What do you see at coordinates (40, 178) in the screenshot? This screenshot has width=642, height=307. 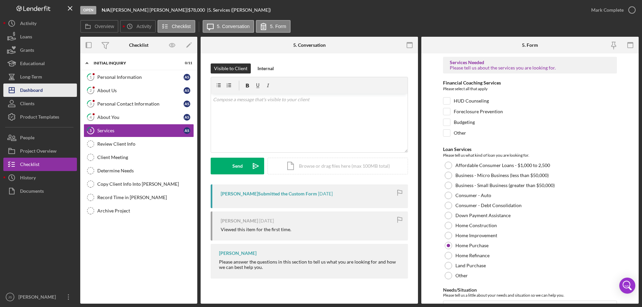 I see `button: History` at bounding box center [40, 178].